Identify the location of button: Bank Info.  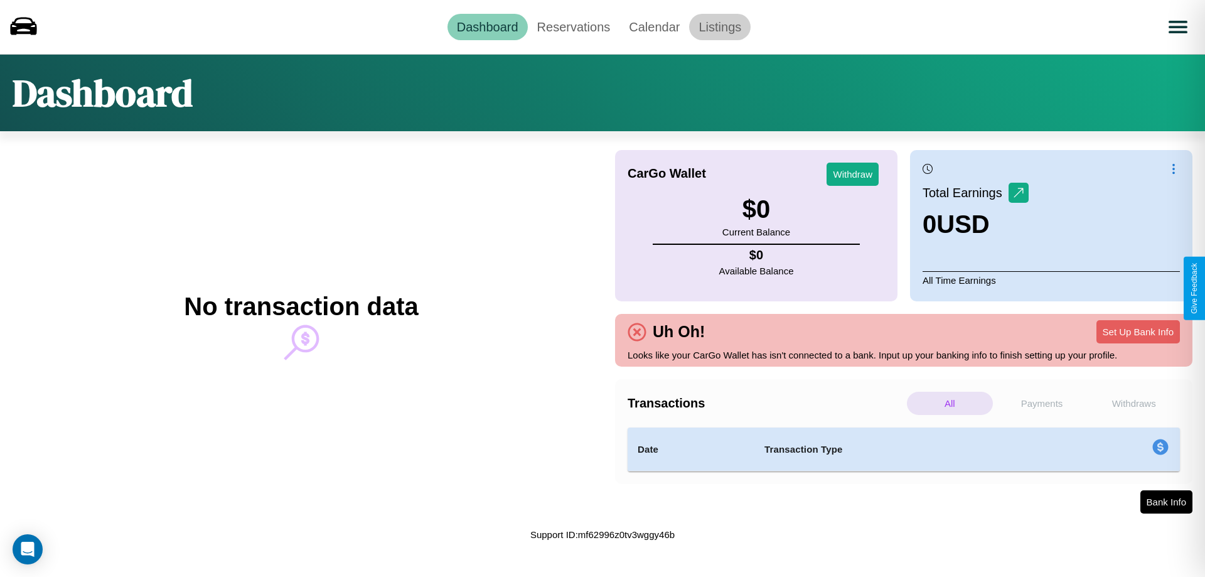
(1167, 502).